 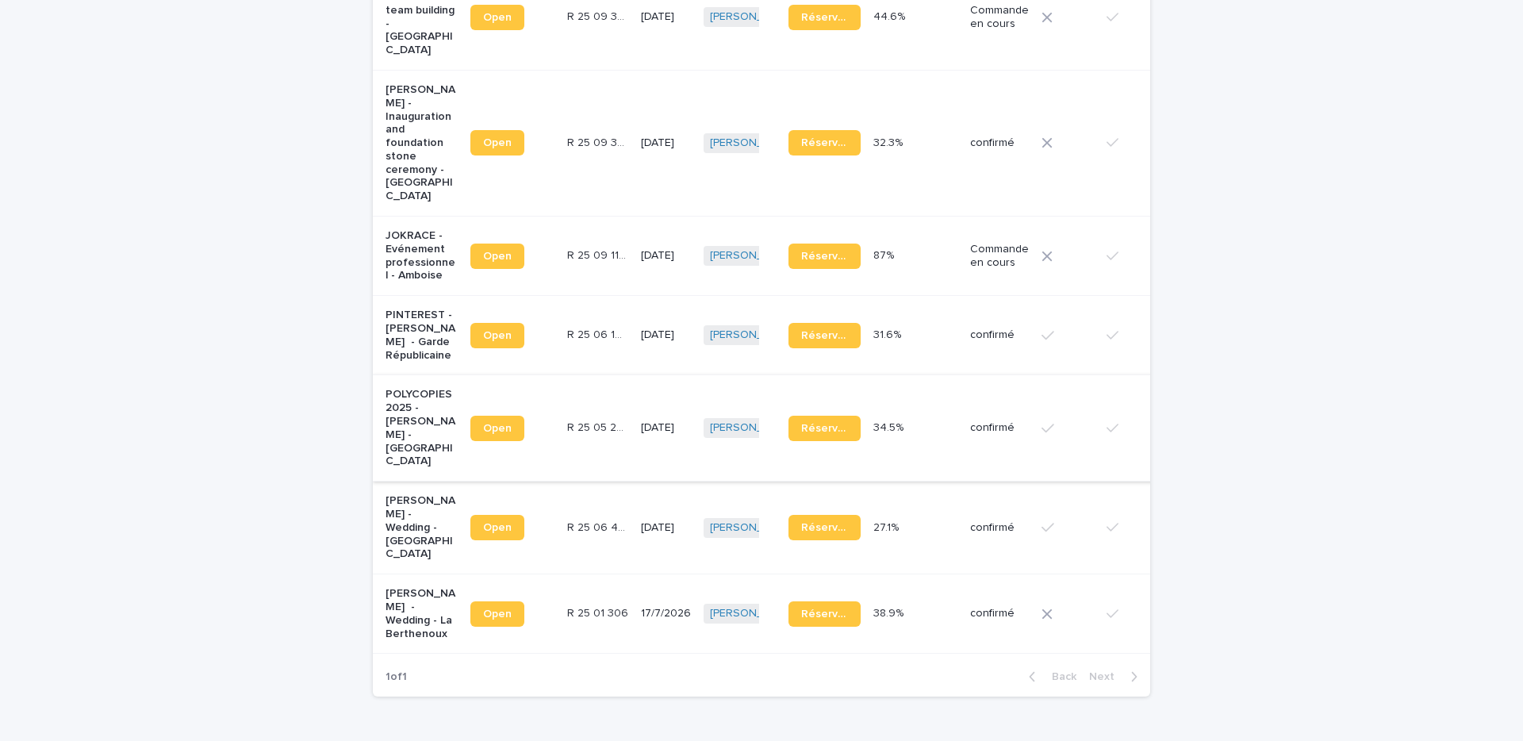 What do you see at coordinates (599, 254) in the screenshot?
I see `p: R 25 09 1169` at bounding box center [599, 254].